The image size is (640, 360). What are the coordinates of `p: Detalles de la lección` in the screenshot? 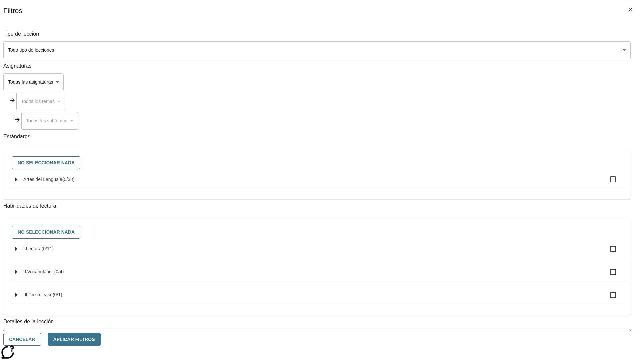 It's located at (317, 322).